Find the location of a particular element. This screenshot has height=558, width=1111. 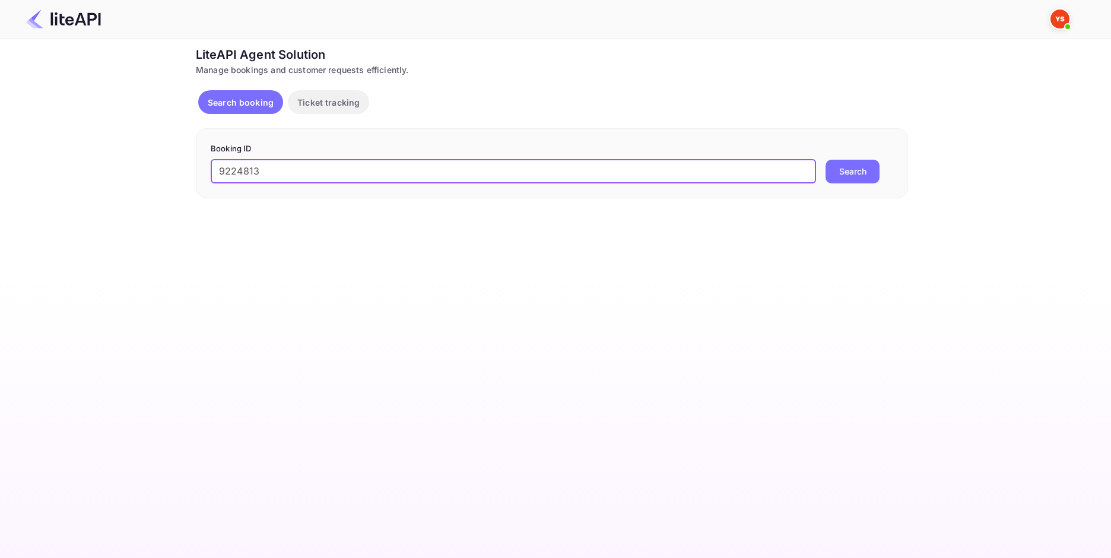

div: Manage bookings and customer requests efficiently. is located at coordinates (552, 69).